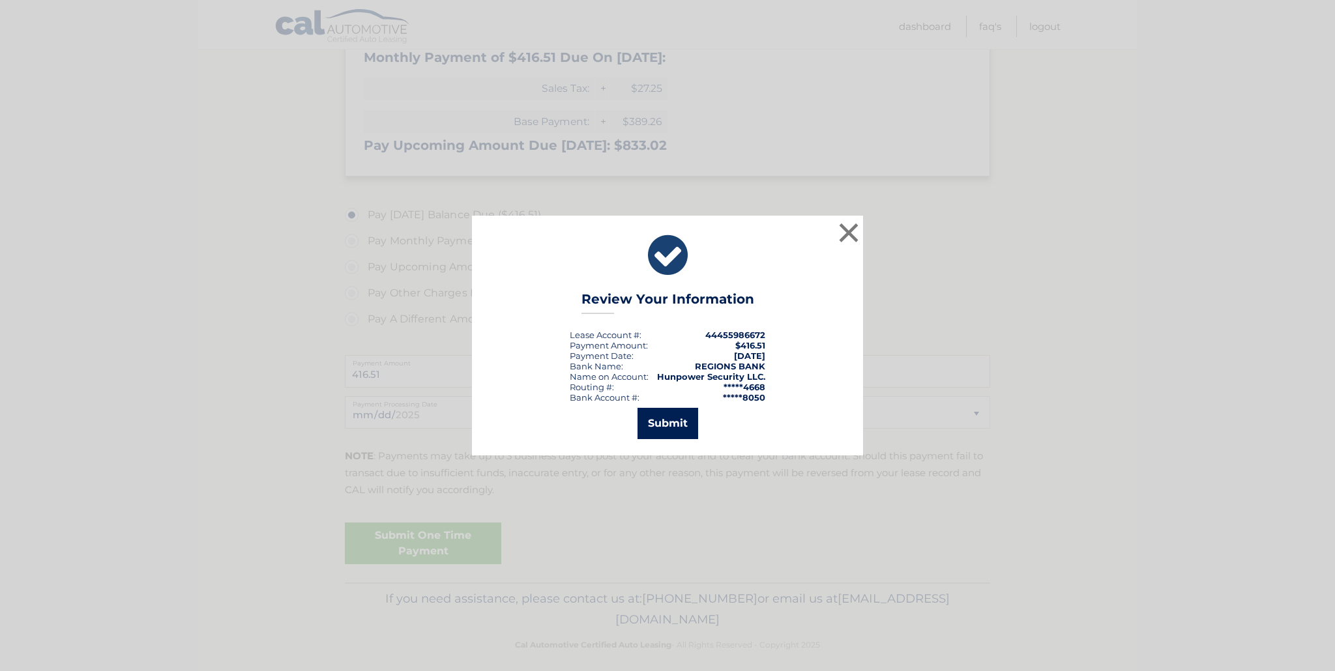 The image size is (1335, 671). I want to click on div: Bank Name:, so click(596, 366).